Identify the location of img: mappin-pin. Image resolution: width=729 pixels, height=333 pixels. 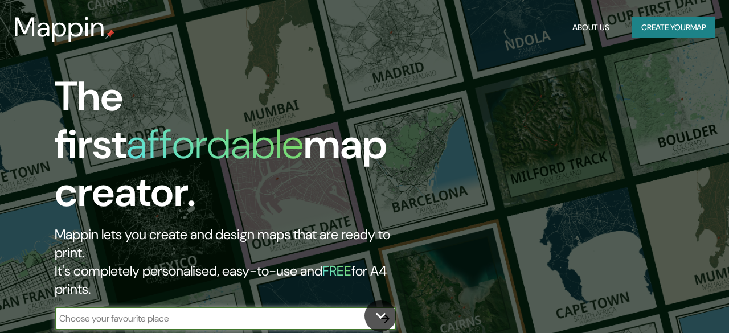
(110, 34).